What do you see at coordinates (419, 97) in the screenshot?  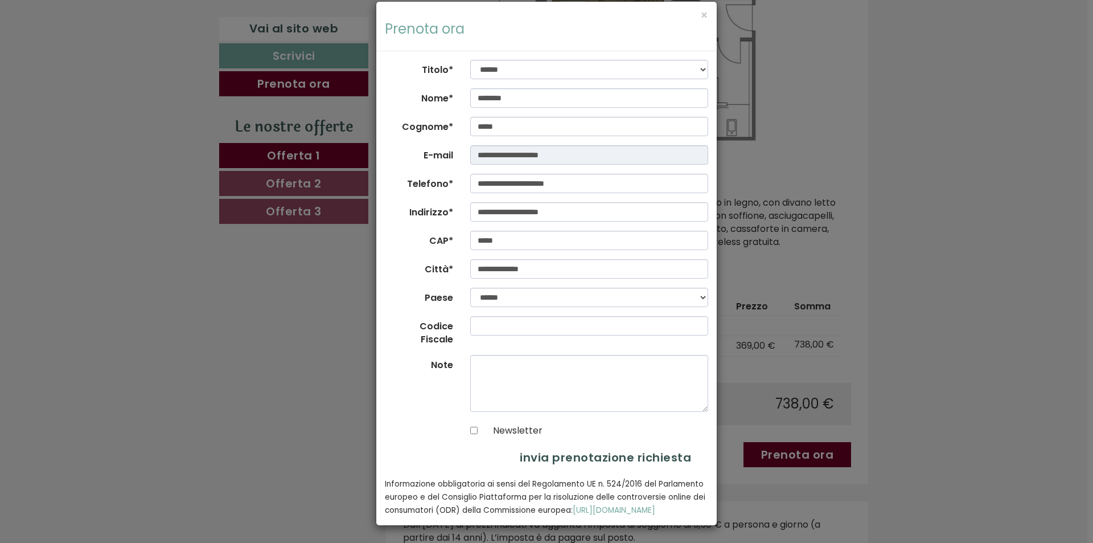 I see `label: Nome*` at bounding box center [419, 97].